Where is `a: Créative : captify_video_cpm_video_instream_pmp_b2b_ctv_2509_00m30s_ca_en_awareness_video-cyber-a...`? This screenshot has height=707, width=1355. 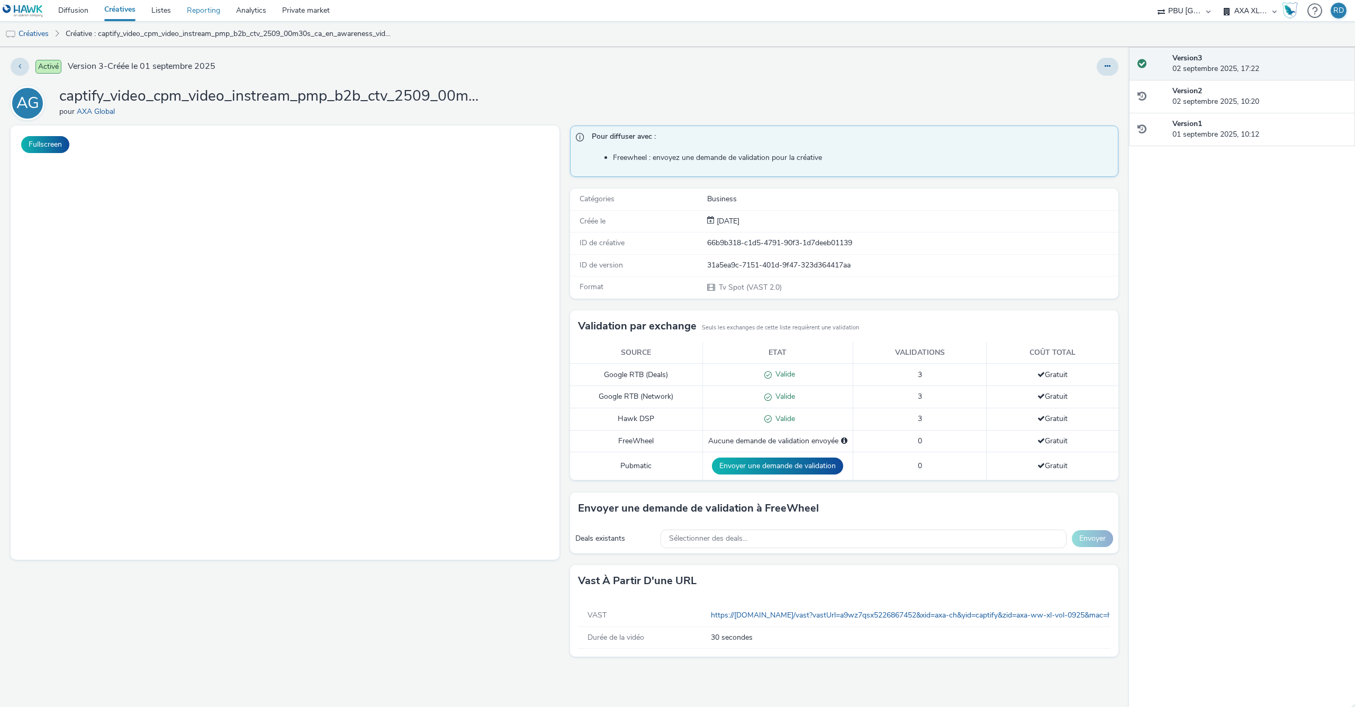 a: Créative : captify_video_cpm_video_instream_pmp_b2b_ctv_2509_00m30s_ca_en_awareness_video-cyber-a... is located at coordinates (230, 34).